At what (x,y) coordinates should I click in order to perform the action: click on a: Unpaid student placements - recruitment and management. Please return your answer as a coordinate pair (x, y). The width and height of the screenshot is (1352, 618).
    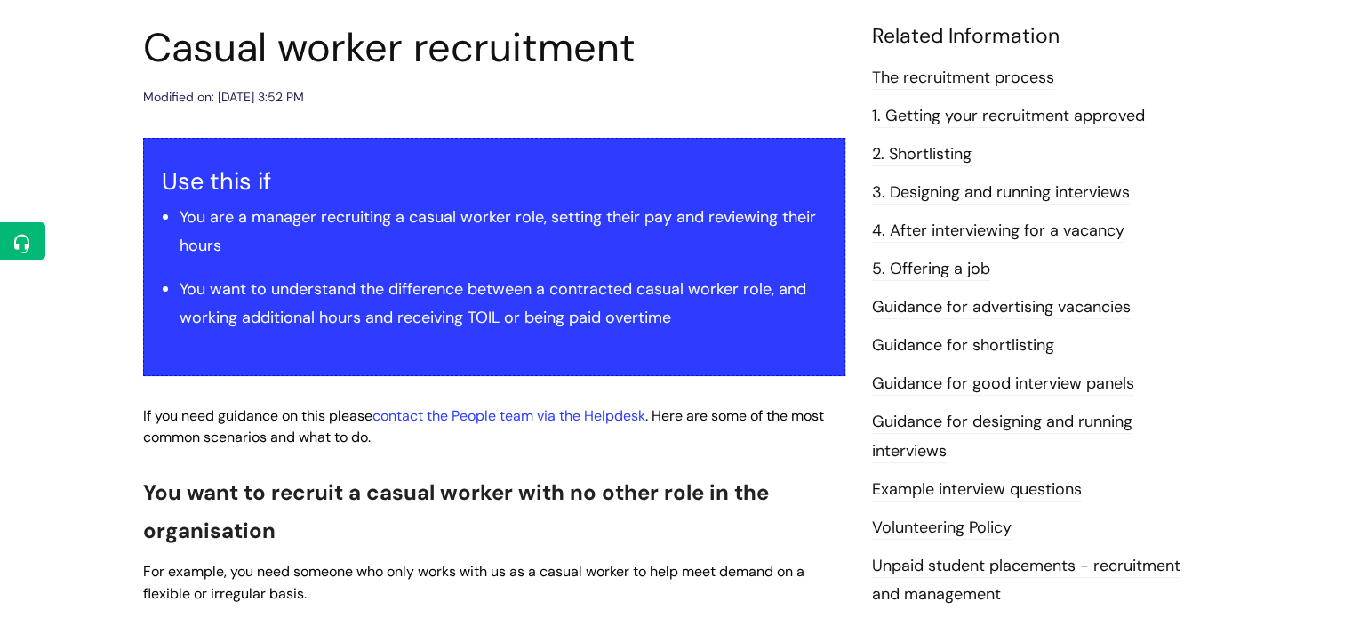
    Looking at the image, I should click on (1026, 580).